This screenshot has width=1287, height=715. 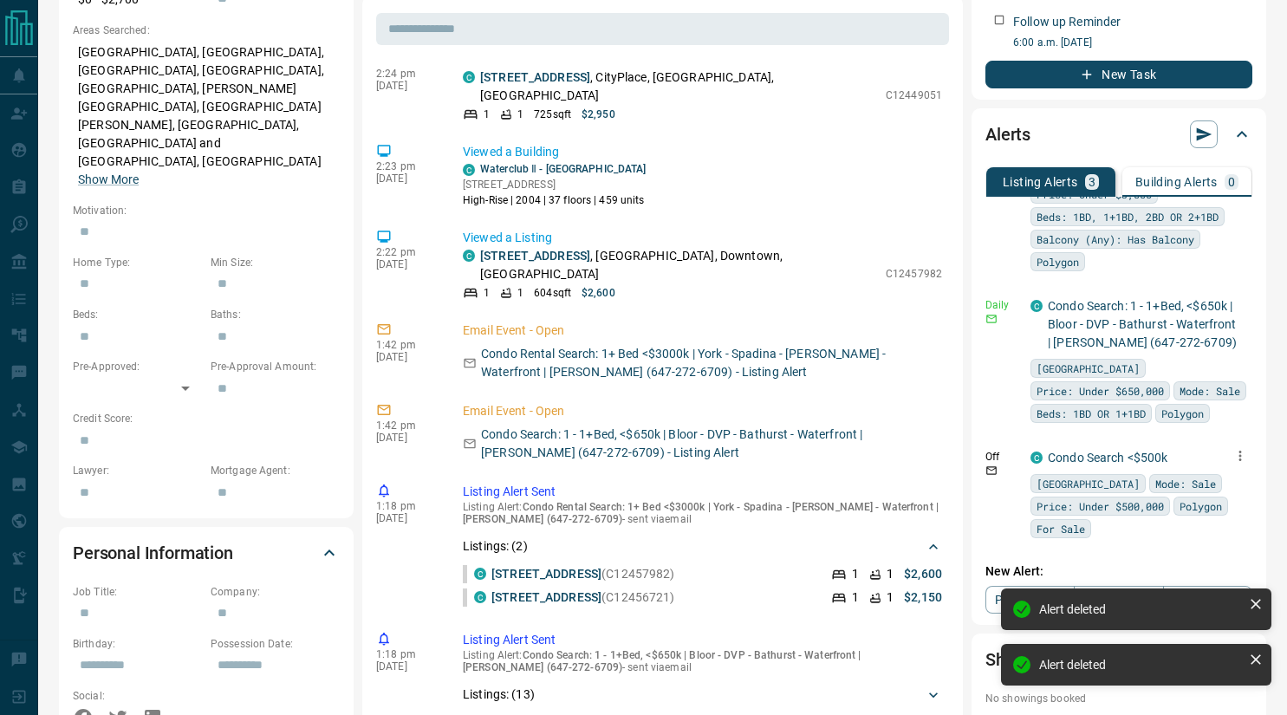 I want to click on p: 3, so click(x=1092, y=182).